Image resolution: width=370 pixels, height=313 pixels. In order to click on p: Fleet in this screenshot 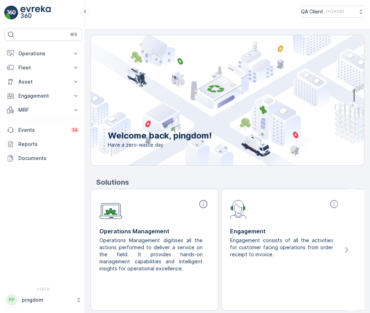, I will do `click(43, 68)`.